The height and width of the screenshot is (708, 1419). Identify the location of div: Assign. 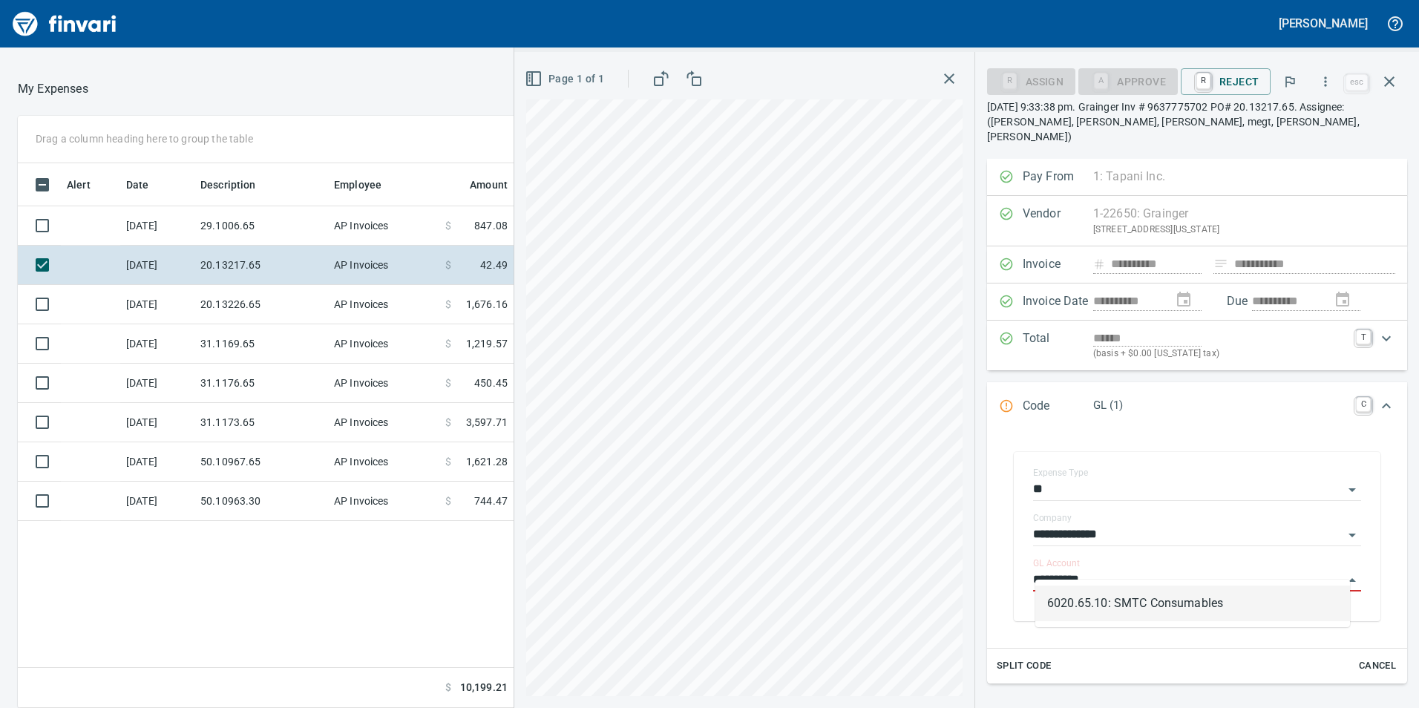
(1031, 80).